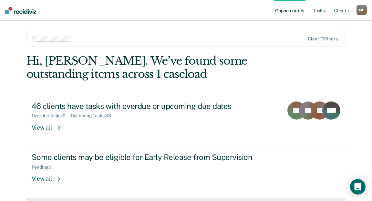  Describe the element at coordinates (322, 39) in the screenshot. I see `div: Clear officers` at that location.